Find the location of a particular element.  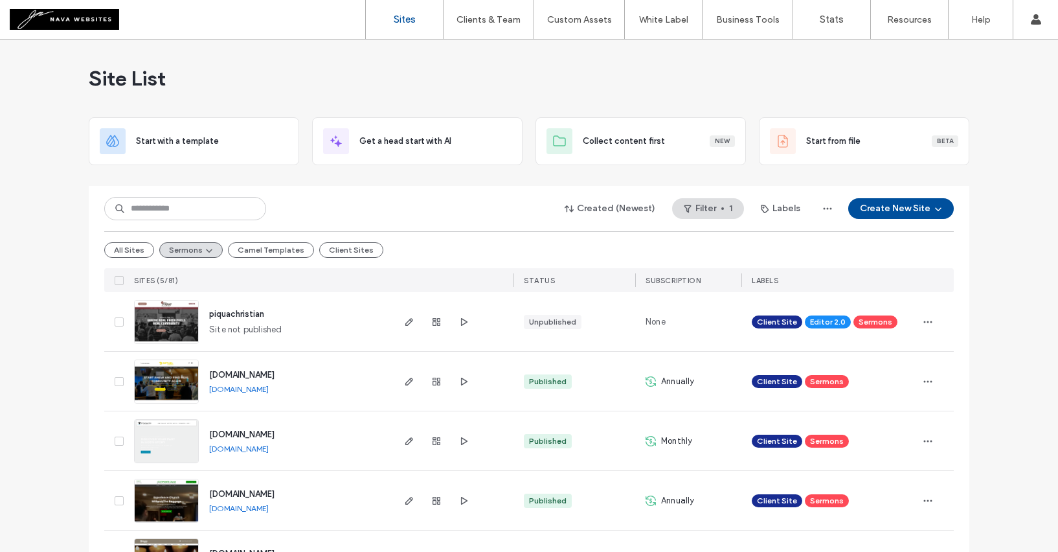

span: STATUS is located at coordinates (539, 280).